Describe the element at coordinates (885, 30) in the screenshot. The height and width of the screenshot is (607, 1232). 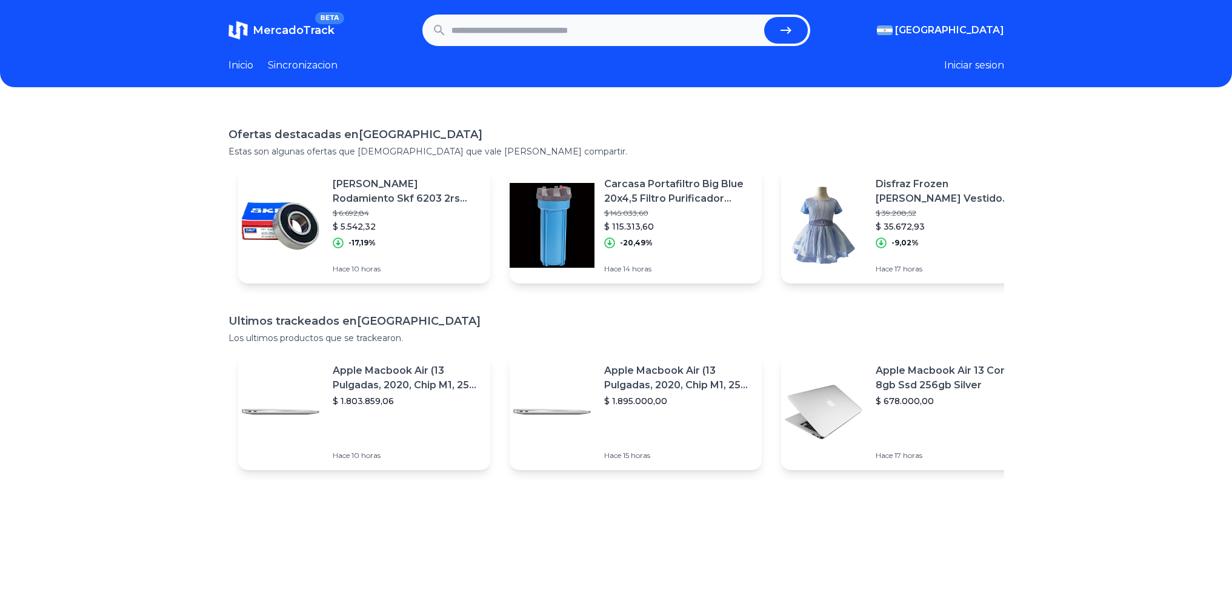
I see `img: Argentina` at that location.